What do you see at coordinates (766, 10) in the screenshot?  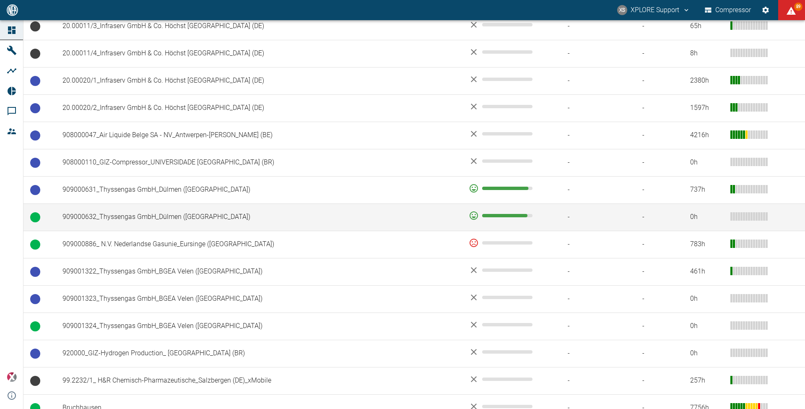 I see `button: Settings` at bounding box center [766, 10].